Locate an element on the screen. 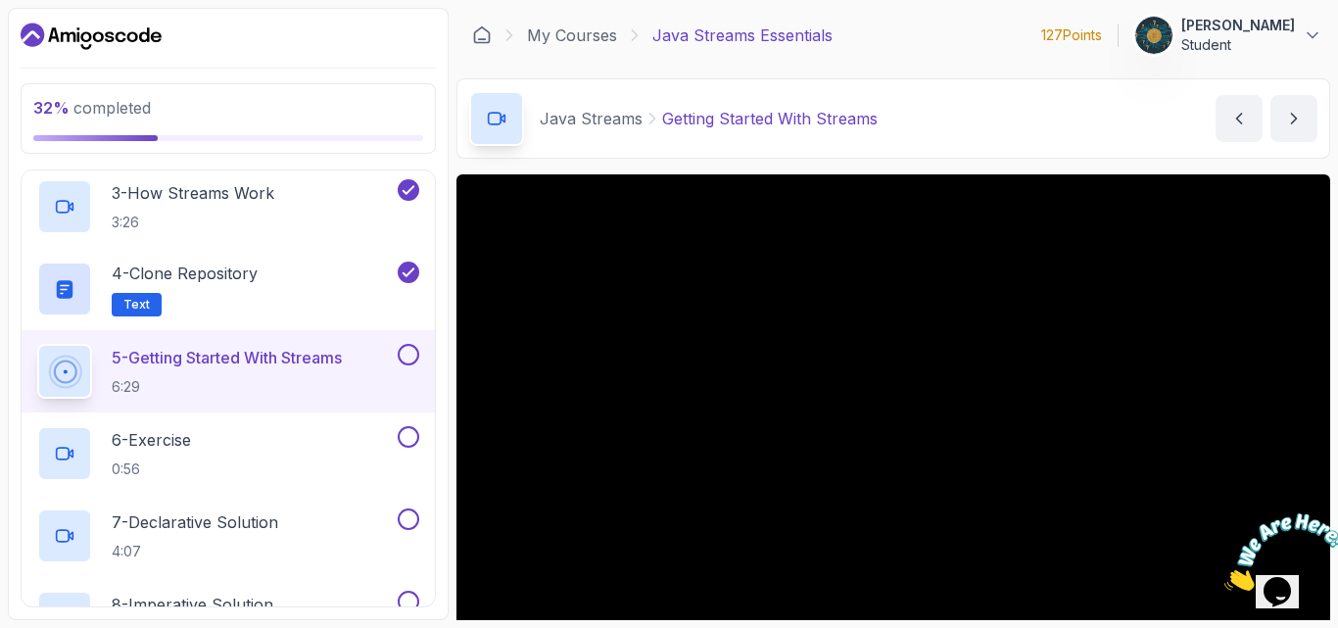  p: 3:26 is located at coordinates (193, 222).